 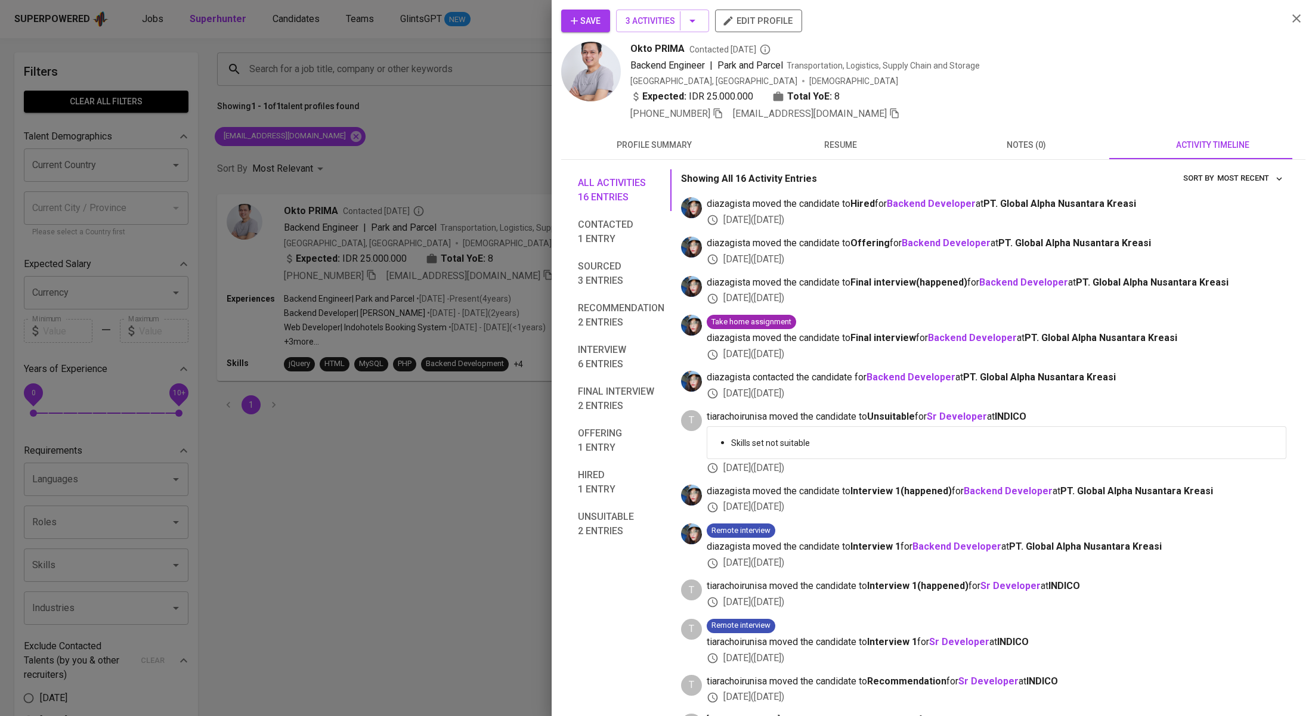 I want to click on span: activity timeline, so click(x=1212, y=145).